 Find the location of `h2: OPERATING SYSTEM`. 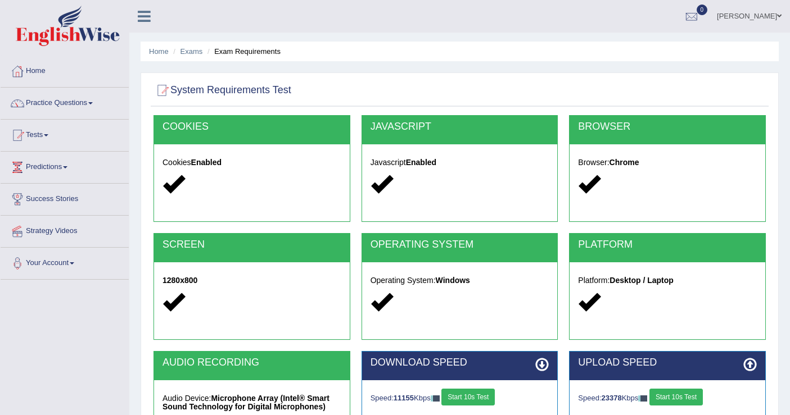

h2: OPERATING SYSTEM is located at coordinates (460, 245).